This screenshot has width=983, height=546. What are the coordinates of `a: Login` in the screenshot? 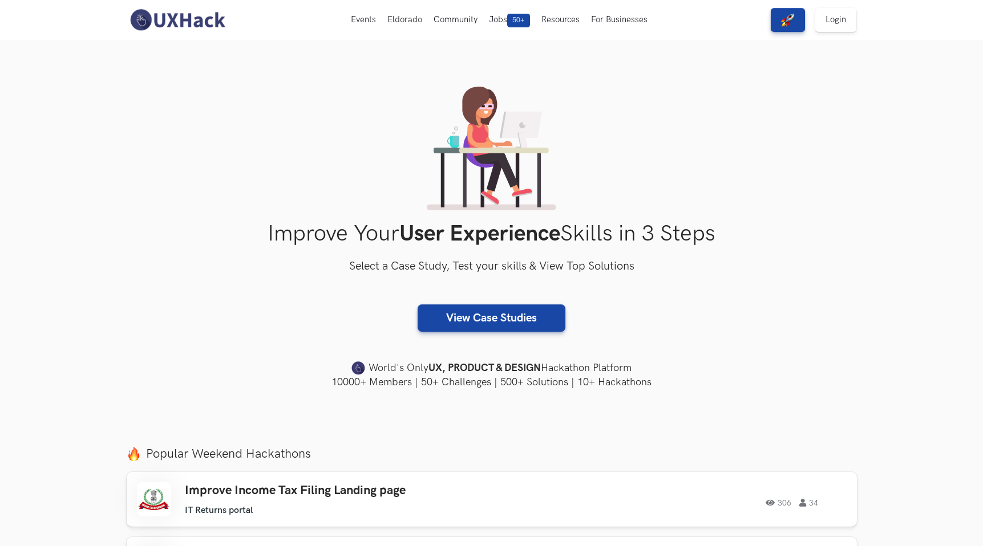 It's located at (836, 20).